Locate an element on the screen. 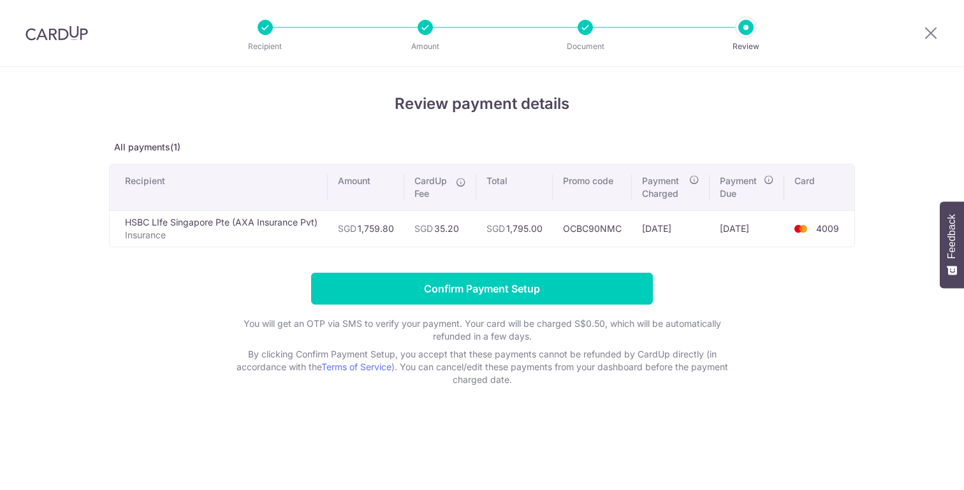  button: Feedback - Show survey is located at coordinates (952, 245).